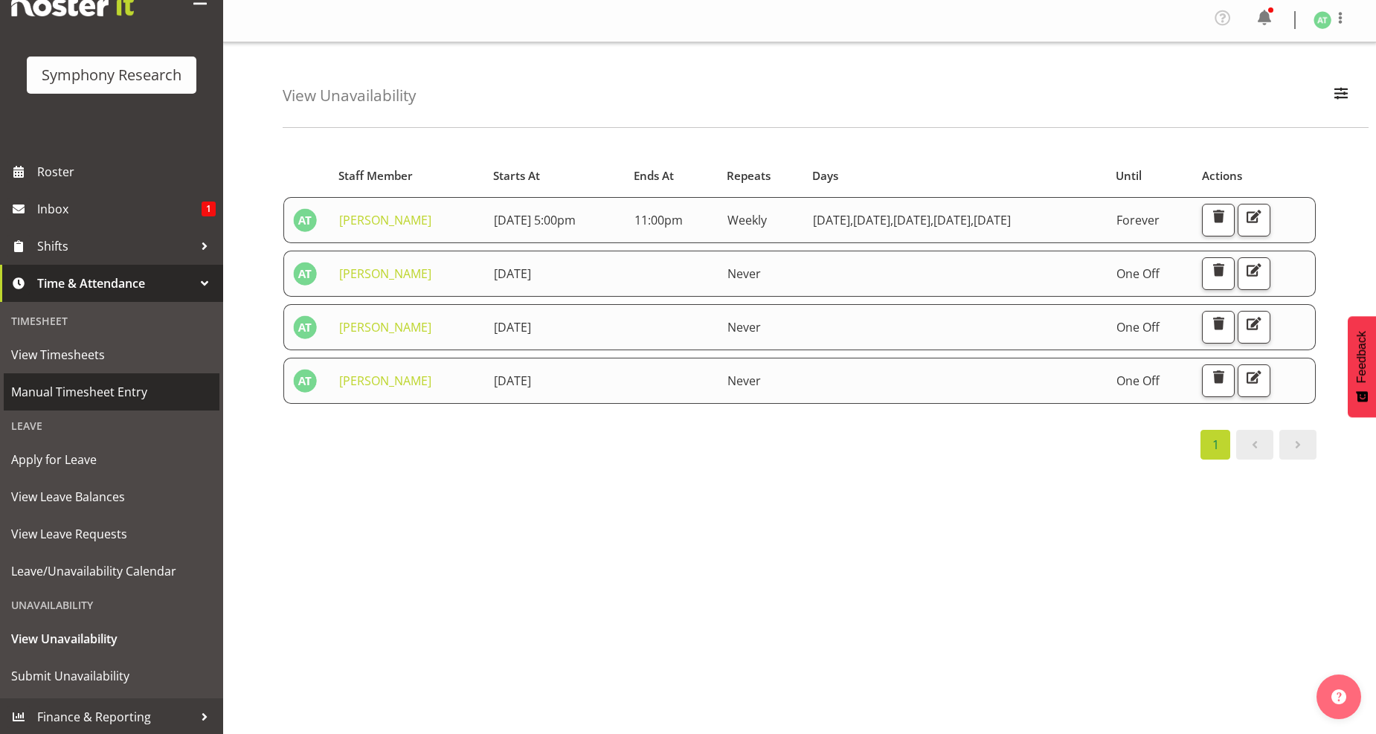  What do you see at coordinates (112, 426) in the screenshot?
I see `div: Leave` at bounding box center [112, 426].